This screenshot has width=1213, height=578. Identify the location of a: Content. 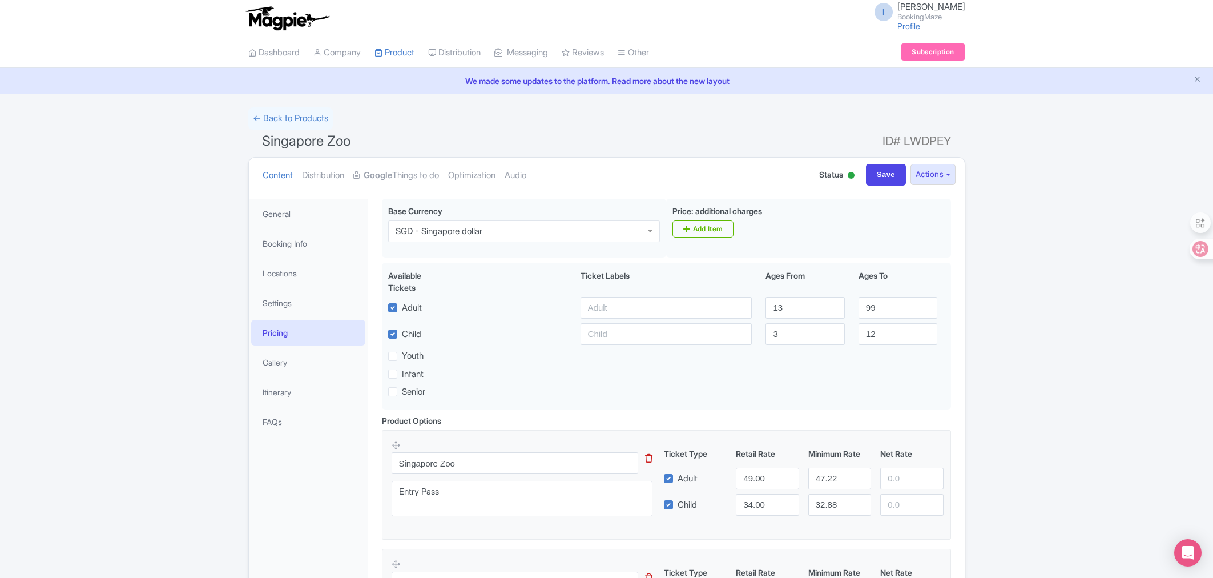
(277, 175).